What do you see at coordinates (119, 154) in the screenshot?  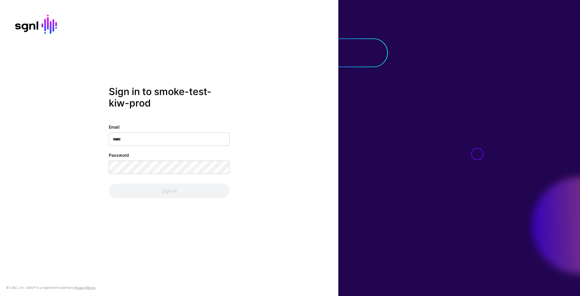 I see `label: Password` at bounding box center [119, 154].